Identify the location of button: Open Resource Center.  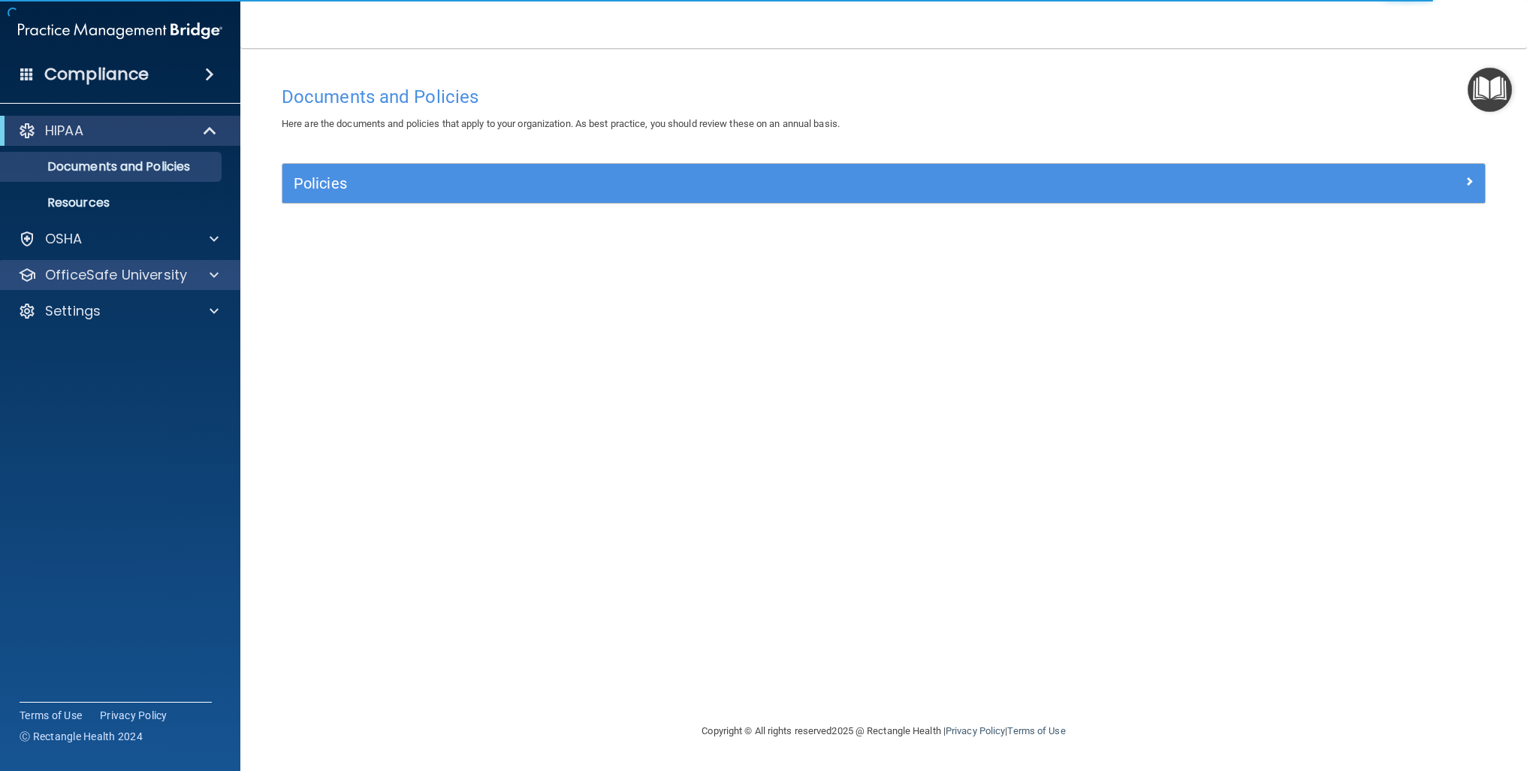
(1490, 89).